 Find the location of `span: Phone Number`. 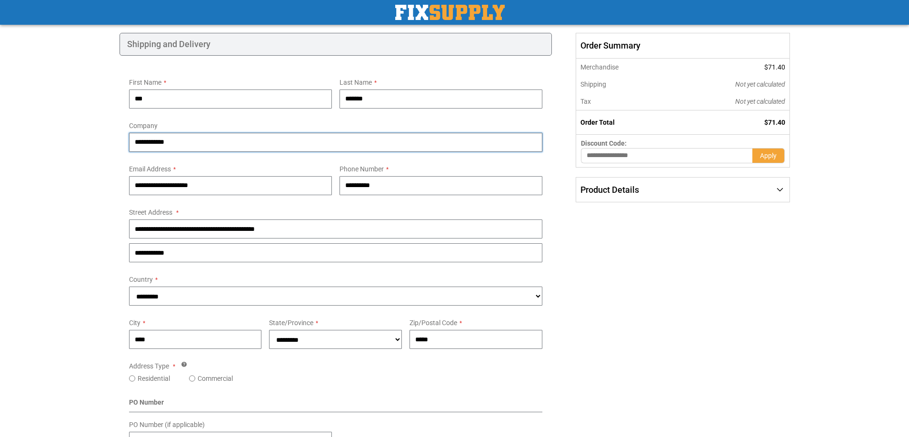

span: Phone Number is located at coordinates (361, 169).